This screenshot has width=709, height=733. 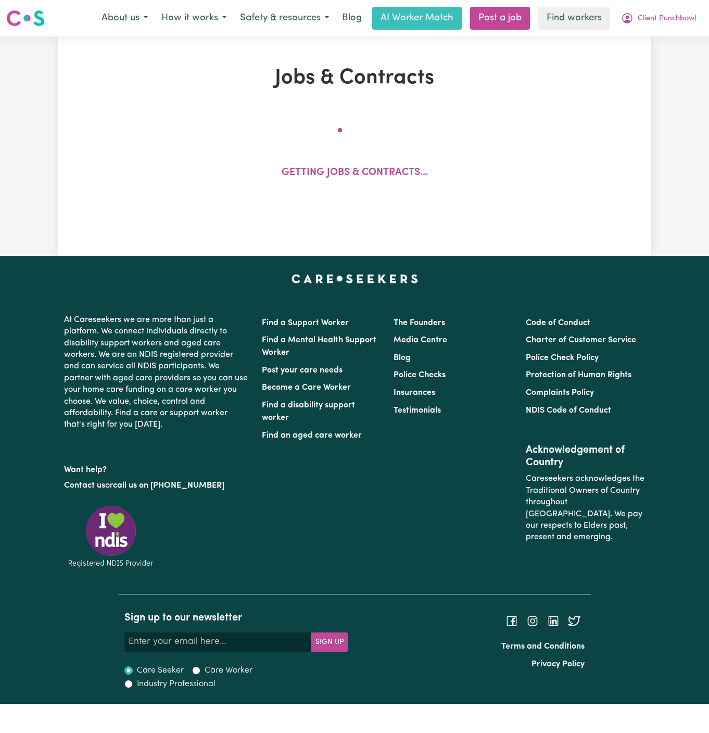 What do you see at coordinates (417, 18) in the screenshot?
I see `a: AI Worker Match` at bounding box center [417, 18].